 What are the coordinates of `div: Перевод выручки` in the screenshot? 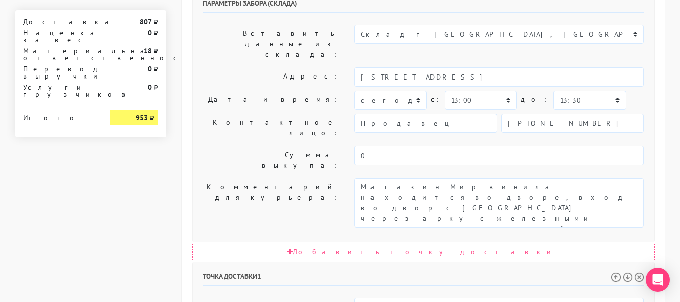 It's located at (59, 73).